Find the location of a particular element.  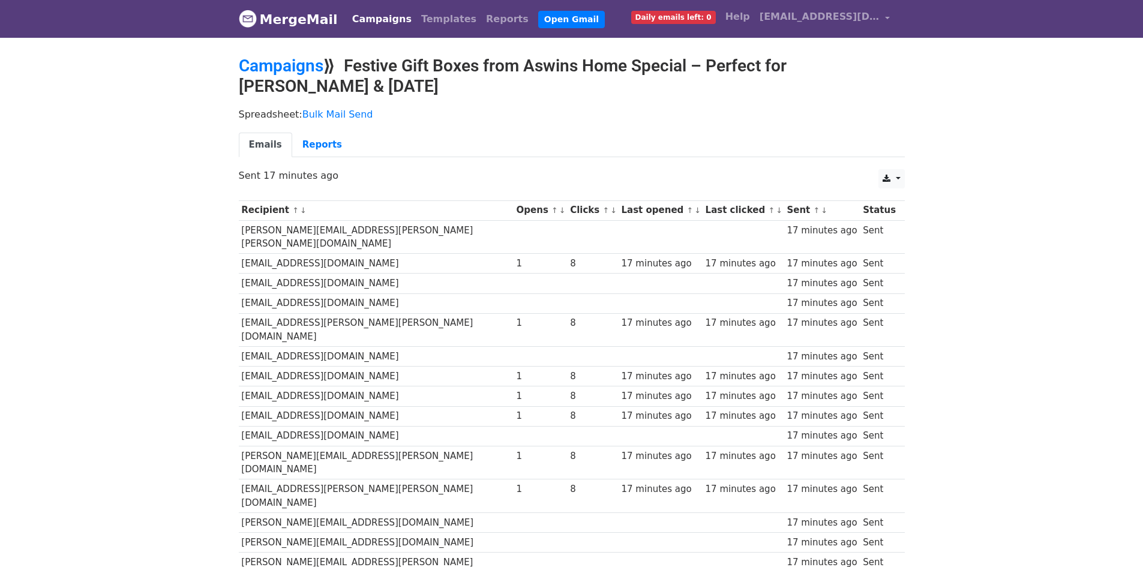

span: Daily emails left: 0 is located at coordinates (673, 17).